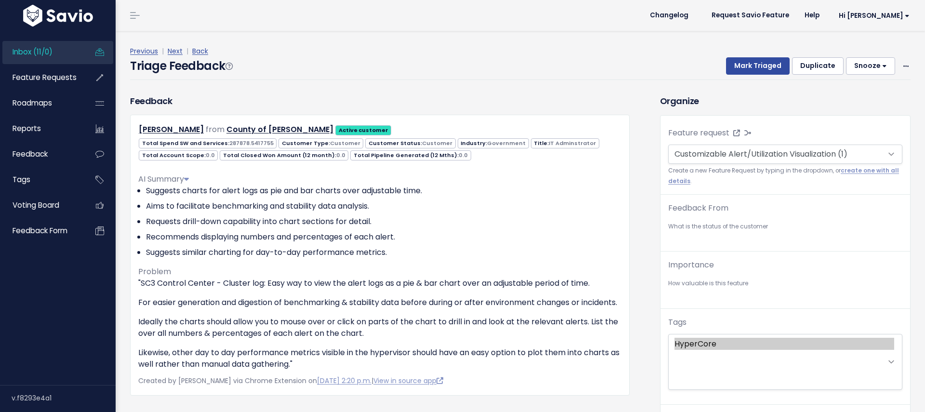 Image resolution: width=925 pixels, height=412 pixels. Describe the element at coordinates (181, 66) in the screenshot. I see `h4: Triage Feedback` at that location.